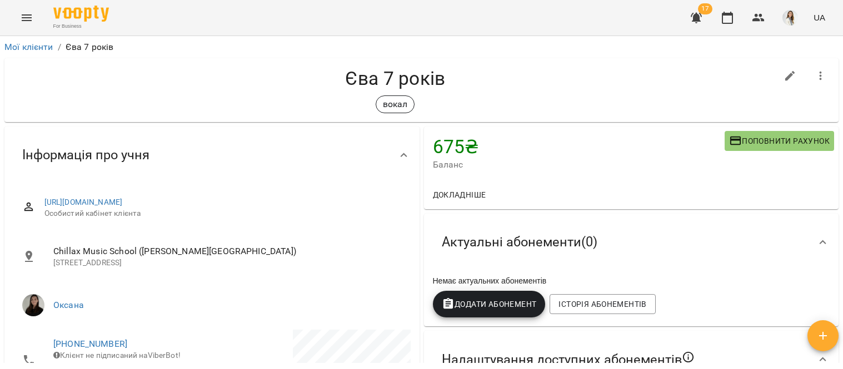  What do you see at coordinates (519, 242) in the screenshot?
I see `span: Актуальні абонементи ( 0 )` at bounding box center [519, 242].